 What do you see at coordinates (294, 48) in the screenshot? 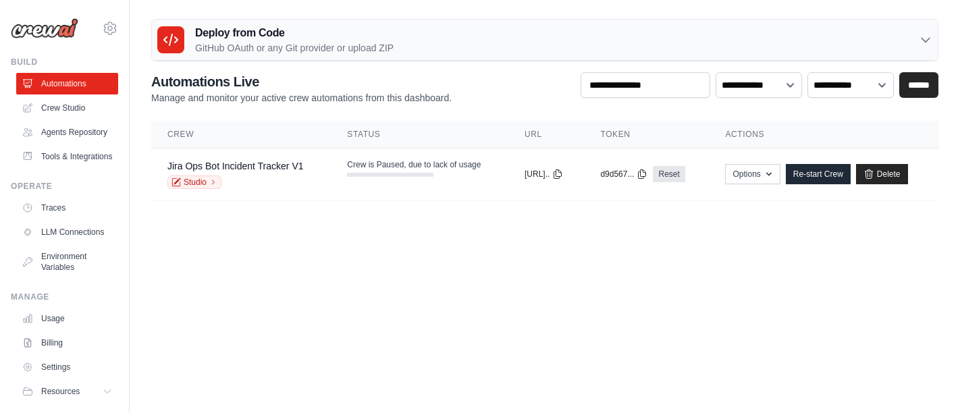
I see `p: GitHub OAuth or any Git provider or upload ZIP` at bounding box center [294, 48].